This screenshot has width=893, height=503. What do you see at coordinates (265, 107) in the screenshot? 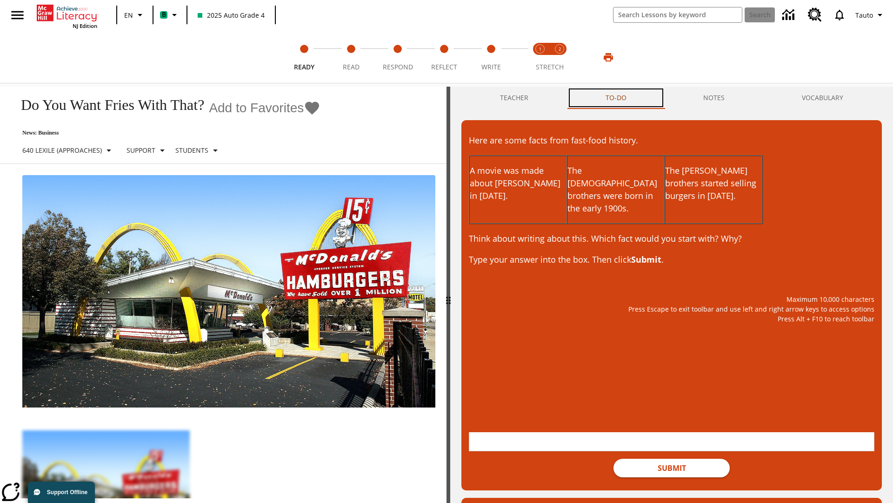
I see `button: Add to Favorites - Do You Want Fries With That?` at bounding box center [265, 107].